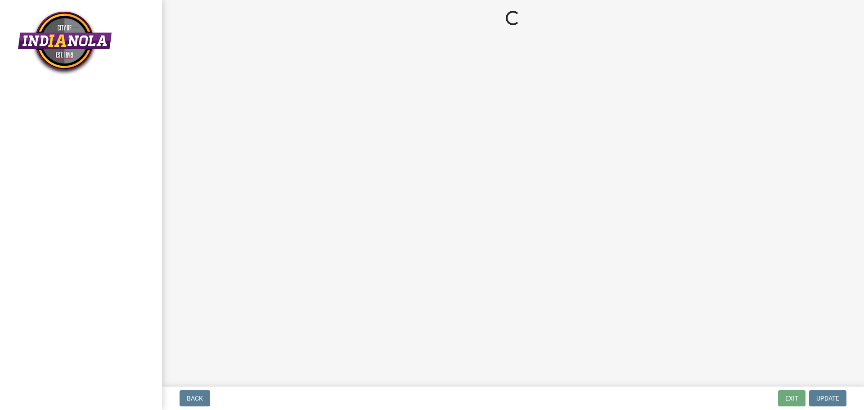  What do you see at coordinates (65, 42) in the screenshot?
I see `img: City of Indianola, Iowa` at bounding box center [65, 42].